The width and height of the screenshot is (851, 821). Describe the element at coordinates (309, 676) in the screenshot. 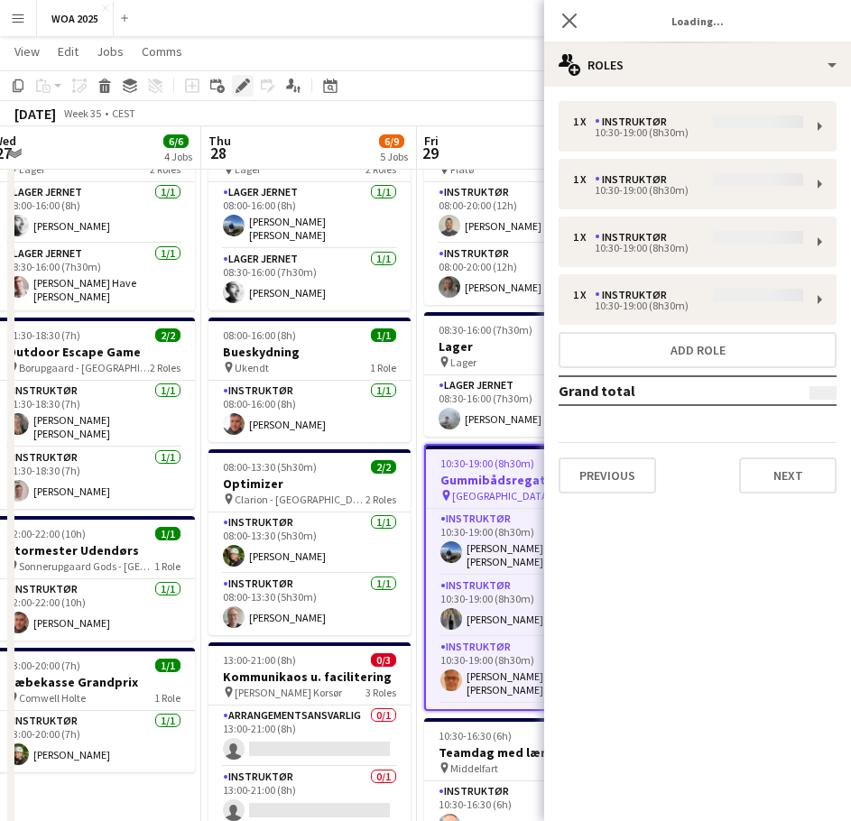

I see `h3: Kommunikaos u. facilitering` at that location.